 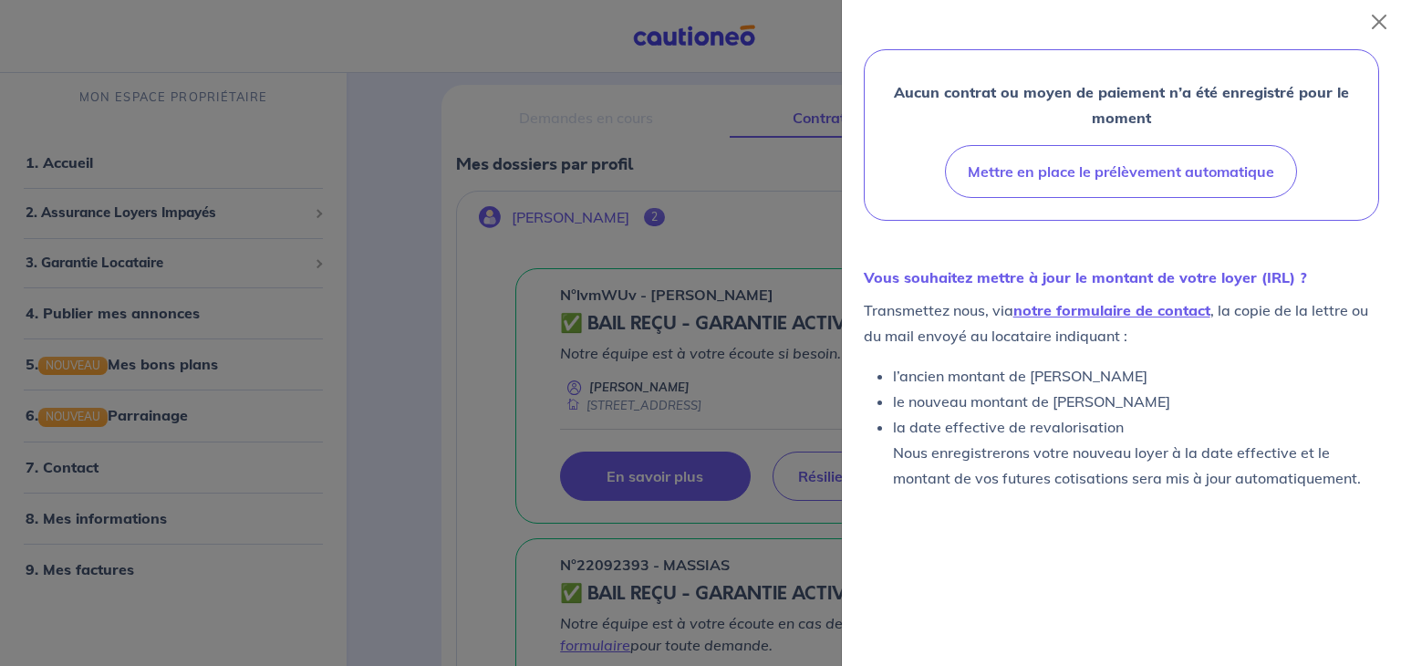 What do you see at coordinates (1121, 323) in the screenshot?
I see `p: Transmettez nous, via , la copie de la lettre ou du mail envoyé au locataire indiquant :` at bounding box center [1121, 323].